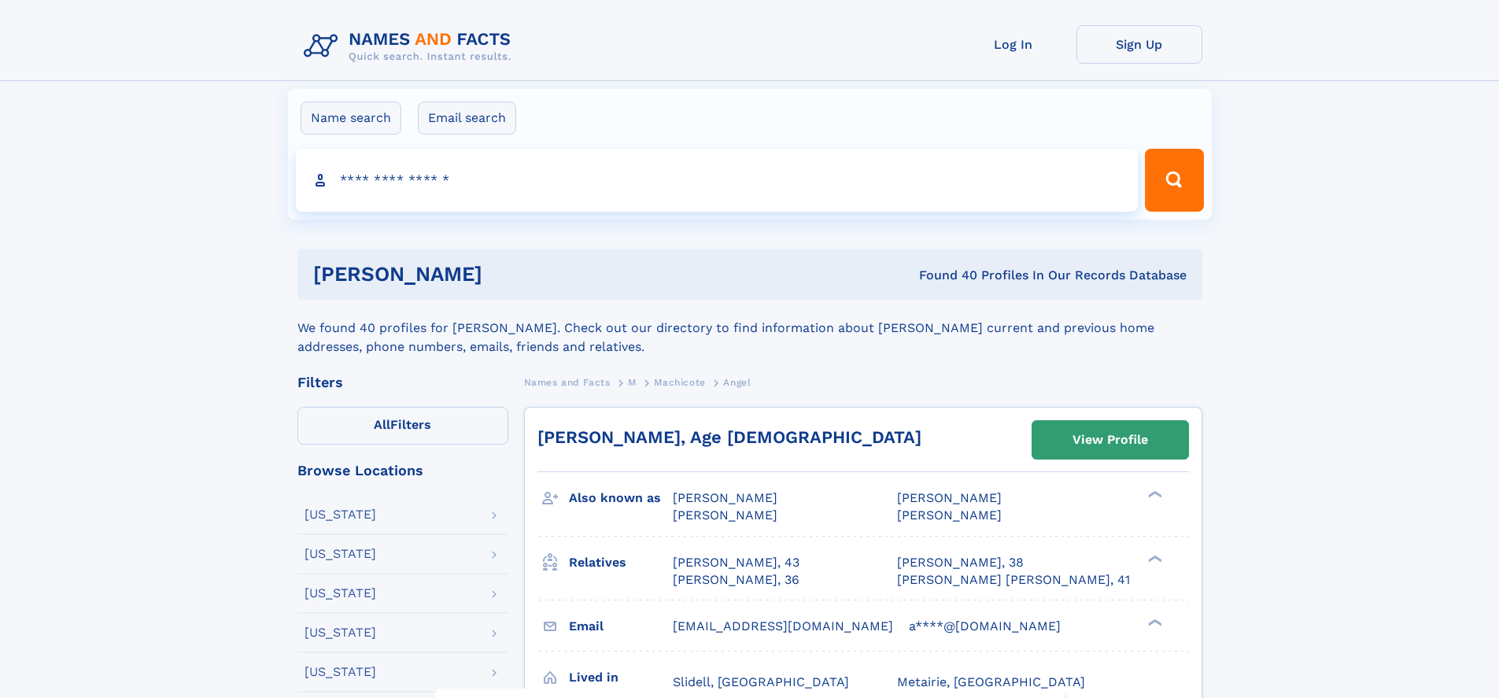  I want to click on span: Machicote, so click(679, 382).